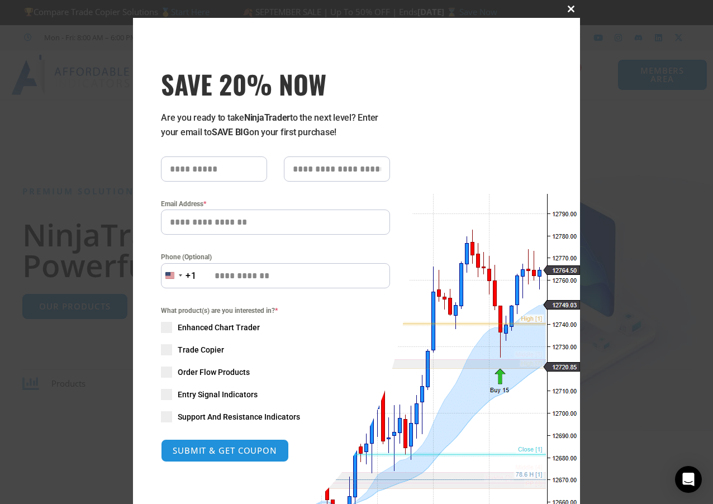 This screenshot has height=504, width=713. I want to click on label: Email Address, so click(275, 204).